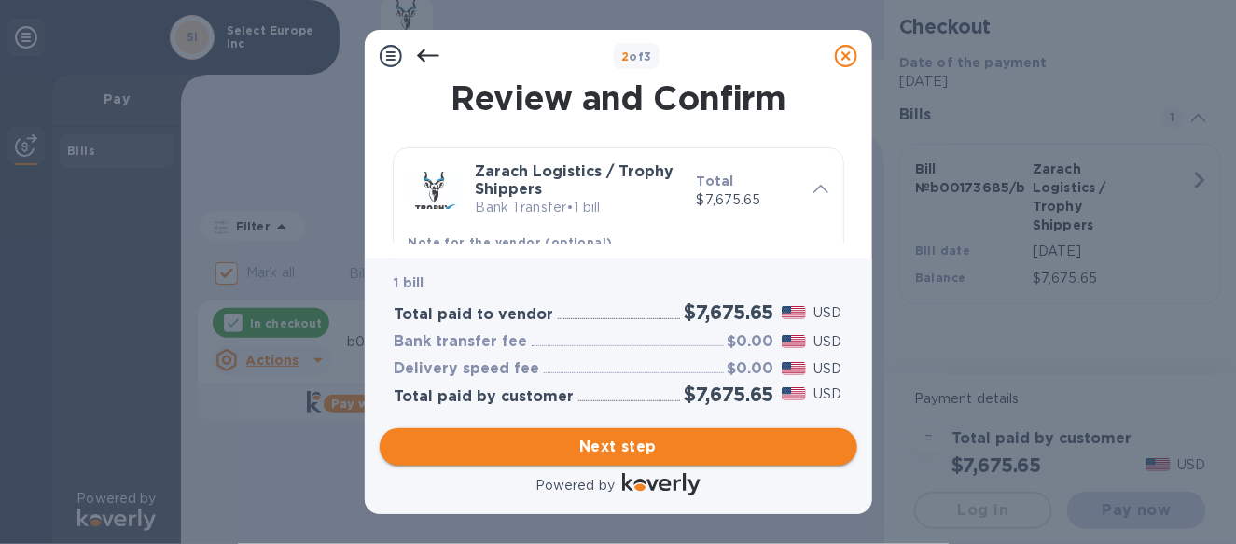 This screenshot has width=1236, height=544. I want to click on div: Zarach Logistics / Trophy ShippersBank Transfer•1 billTotal$7,675.65Note for the vendor (optional), so click(618, 243).